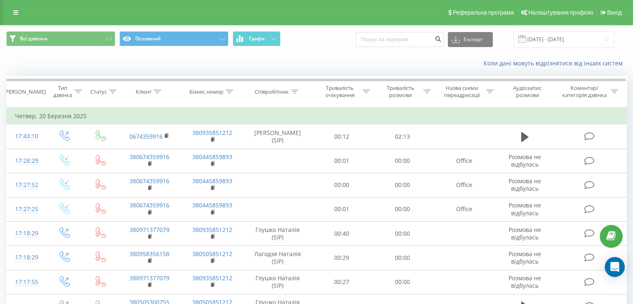 This screenshot has width=633, height=304. I want to click on div: Клієнт, so click(144, 92).